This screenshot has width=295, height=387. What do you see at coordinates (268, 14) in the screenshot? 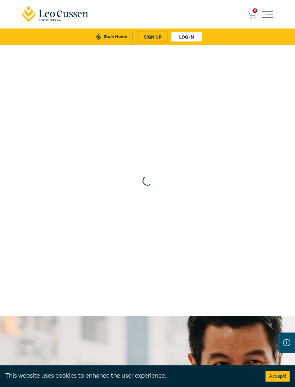
I see `button: Toggle navigation` at bounding box center [268, 14].